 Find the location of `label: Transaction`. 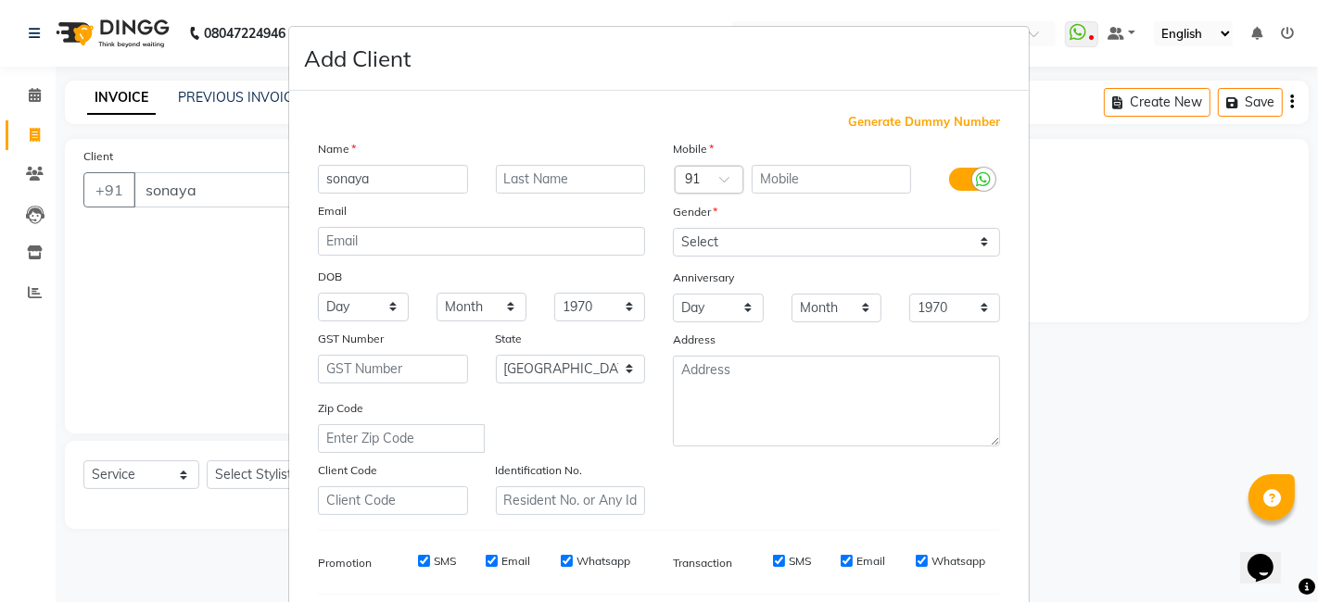

label: Transaction is located at coordinates (702, 563).